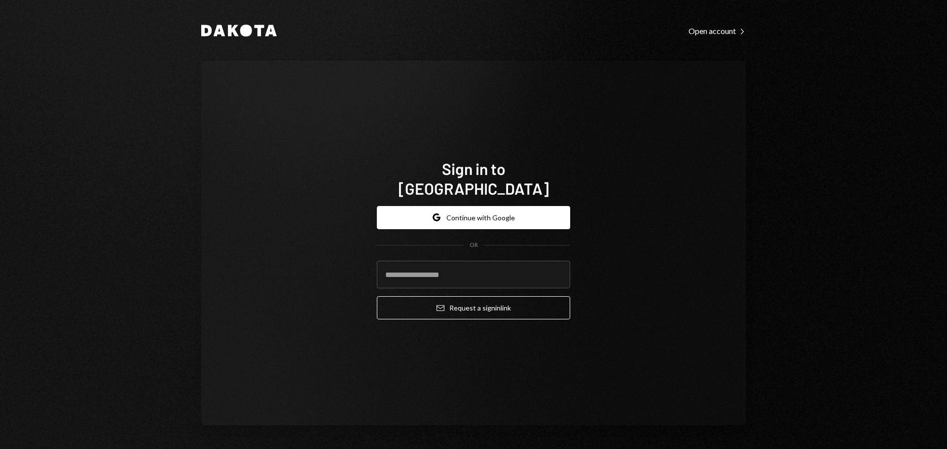 This screenshot has width=947, height=449. What do you see at coordinates (717, 31) in the screenshot?
I see `div: Open account` at bounding box center [717, 31].